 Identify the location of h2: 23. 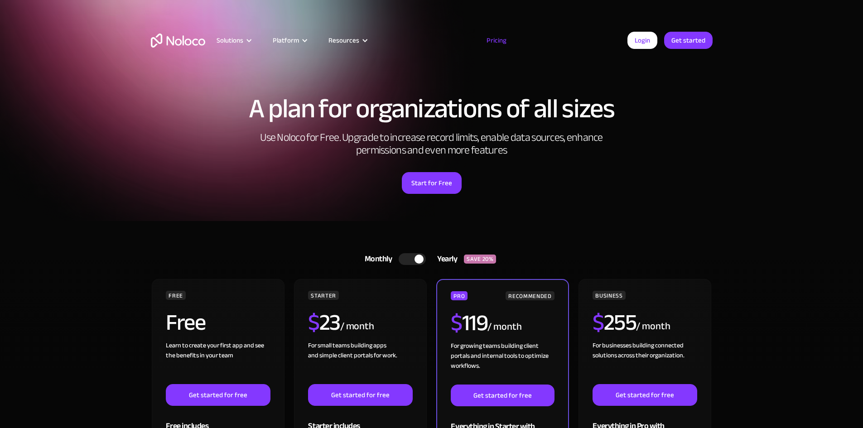
(324, 322).